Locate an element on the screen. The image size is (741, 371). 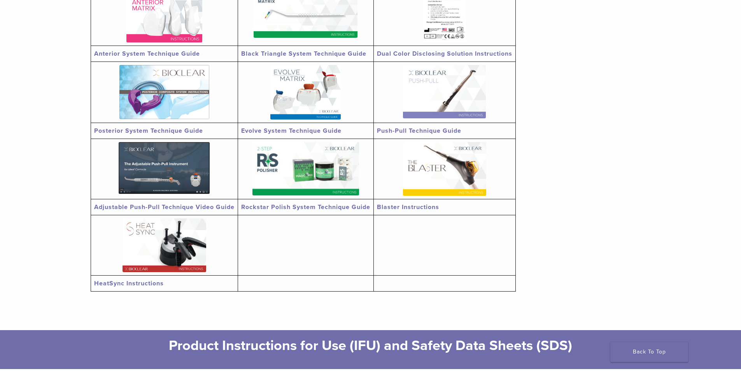
a: Dual Color Disclosing Solution Instructions is located at coordinates (444, 54).